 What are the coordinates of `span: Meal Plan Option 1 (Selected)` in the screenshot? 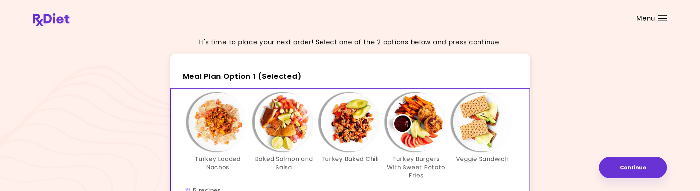 It's located at (242, 76).